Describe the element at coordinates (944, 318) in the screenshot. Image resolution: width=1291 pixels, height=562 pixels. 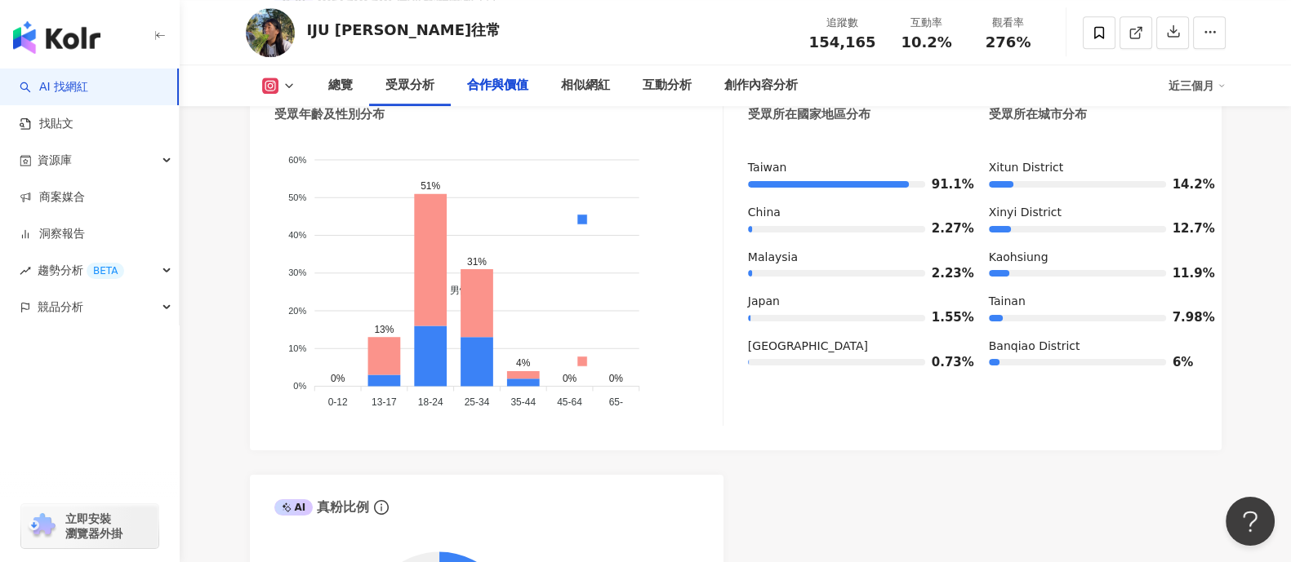
I see `span: 1.55%` at that location.